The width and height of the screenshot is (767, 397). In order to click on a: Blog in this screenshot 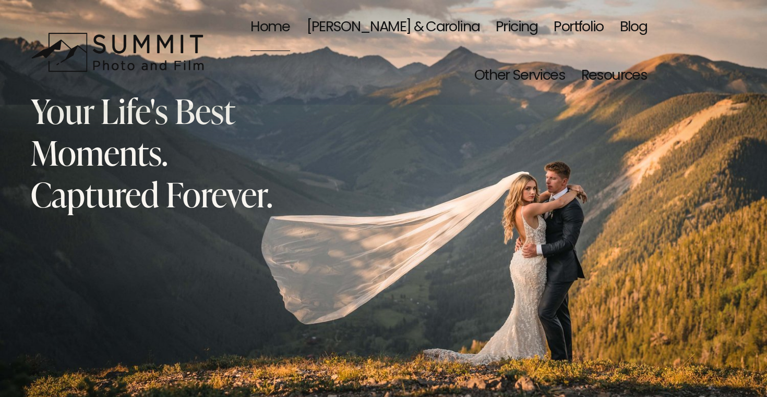, I will do `click(633, 28)`.